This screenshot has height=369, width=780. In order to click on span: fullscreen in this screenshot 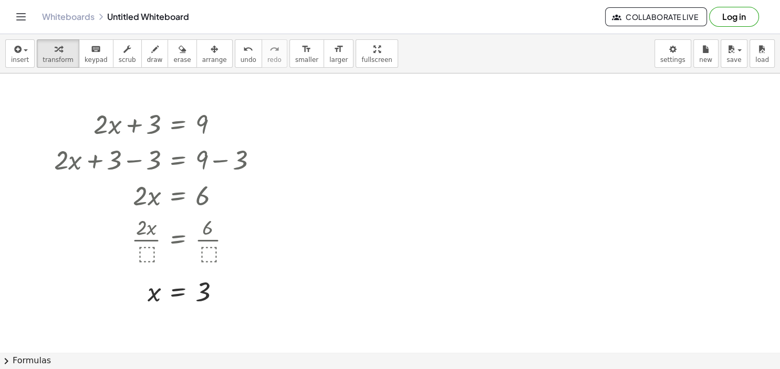, I will do `click(376, 60)`.